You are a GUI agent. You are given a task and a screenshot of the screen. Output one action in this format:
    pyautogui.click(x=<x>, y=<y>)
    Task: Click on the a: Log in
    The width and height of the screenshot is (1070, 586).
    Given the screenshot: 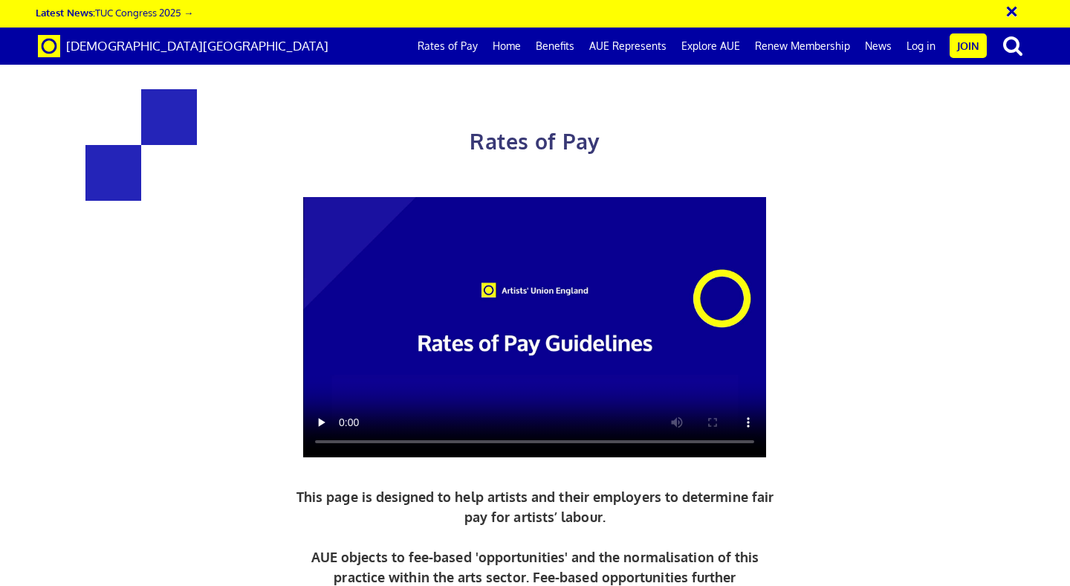 What is the action you would take?
    pyautogui.click(x=921, y=46)
    